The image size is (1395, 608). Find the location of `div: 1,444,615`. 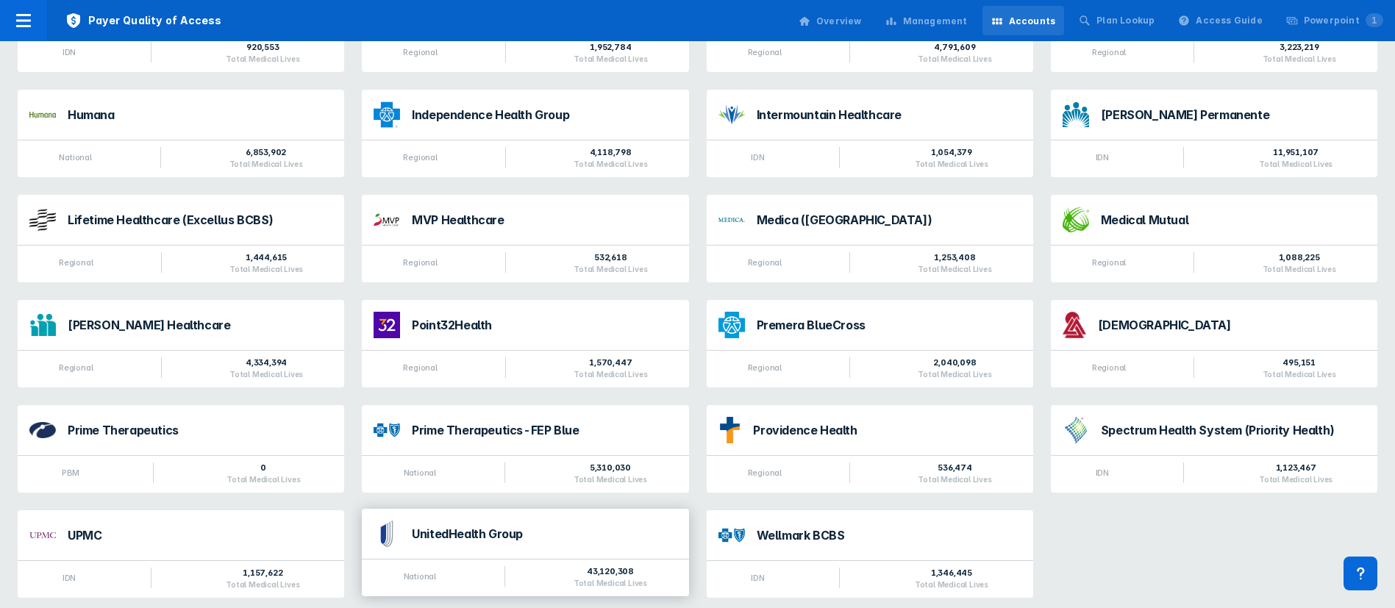

div: 1,444,615 is located at coordinates (266, 257).